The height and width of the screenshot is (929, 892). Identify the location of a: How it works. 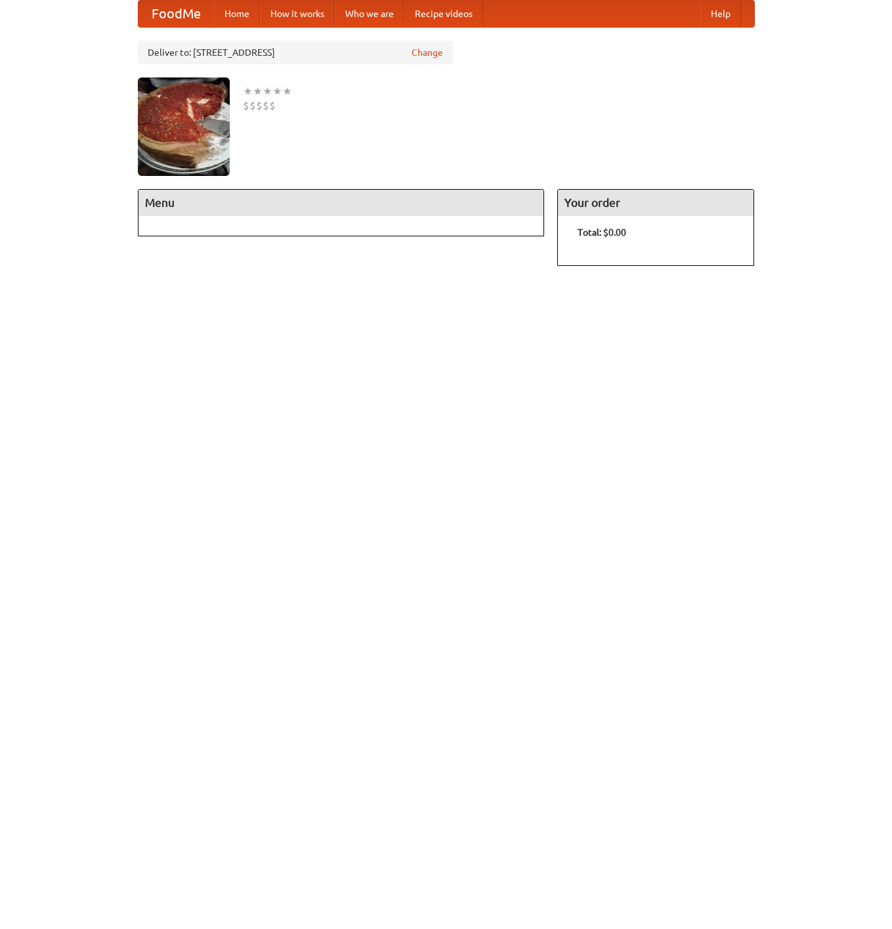
(297, 14).